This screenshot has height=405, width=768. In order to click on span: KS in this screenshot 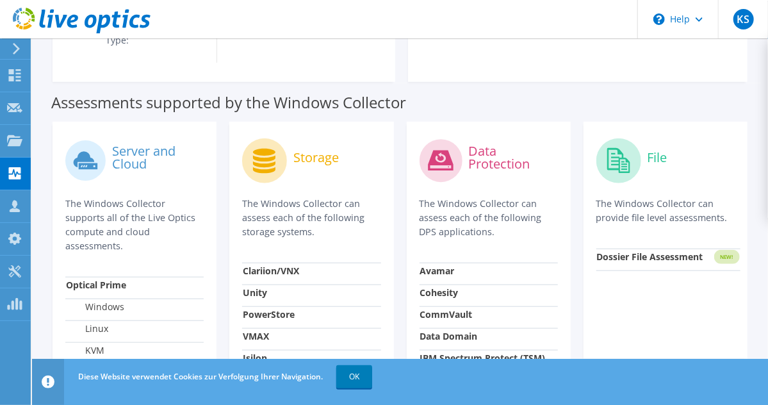, I will do `click(744, 19)`.